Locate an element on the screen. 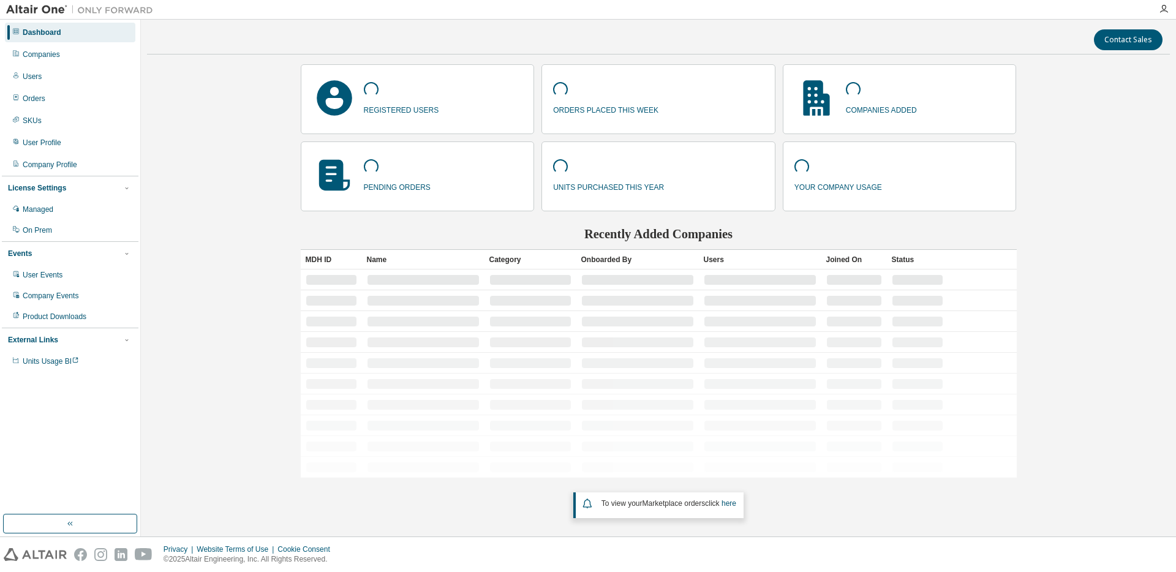 The width and height of the screenshot is (1176, 572). img: youtube.svg is located at coordinates (143, 554).